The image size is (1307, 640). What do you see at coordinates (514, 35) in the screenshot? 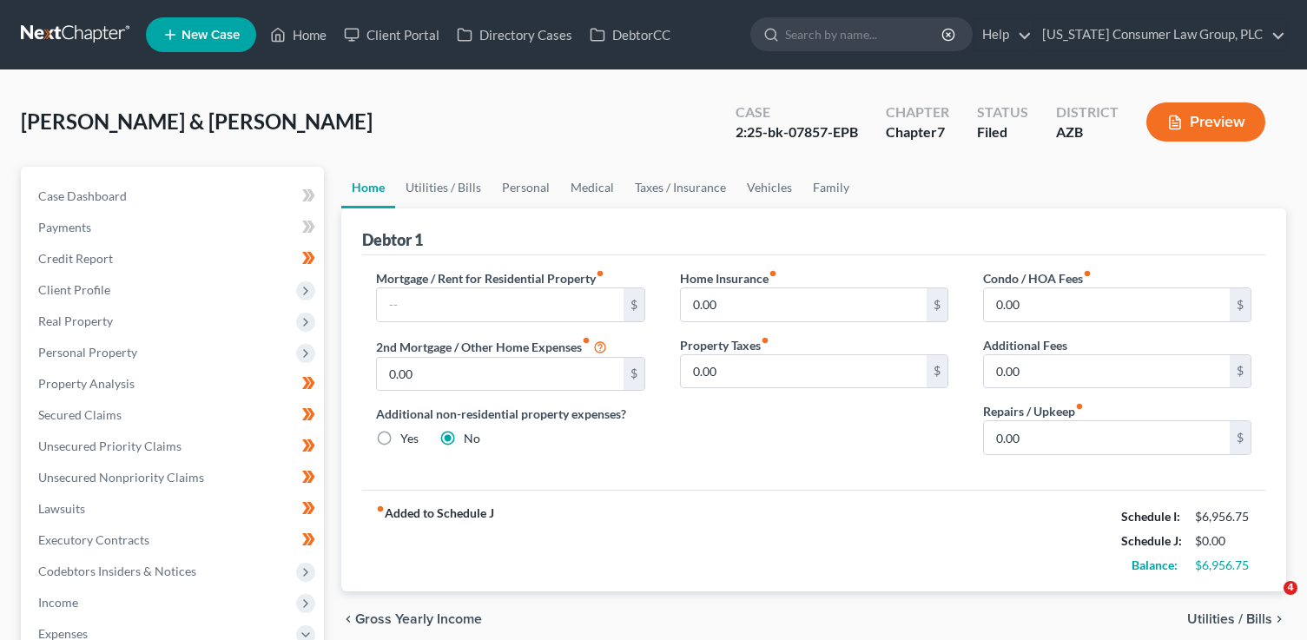
I see `a: Directory Cases` at bounding box center [514, 35].